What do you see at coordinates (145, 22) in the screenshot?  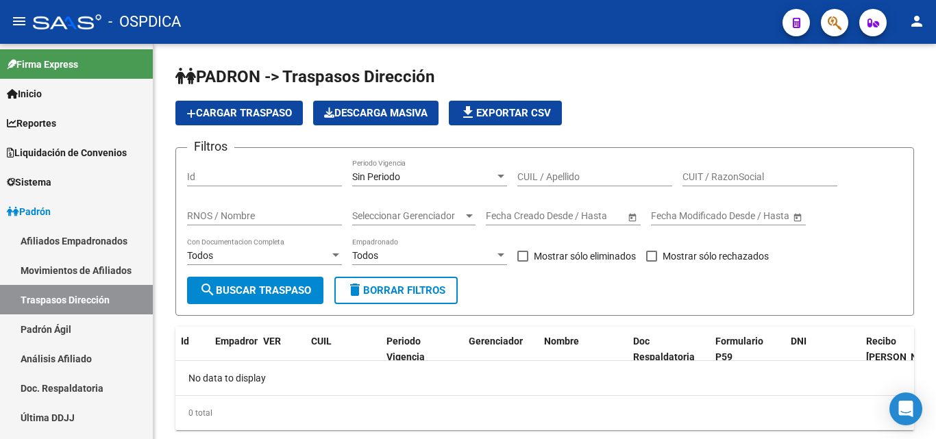 I see `span: - OSPDICA` at bounding box center [145, 22].